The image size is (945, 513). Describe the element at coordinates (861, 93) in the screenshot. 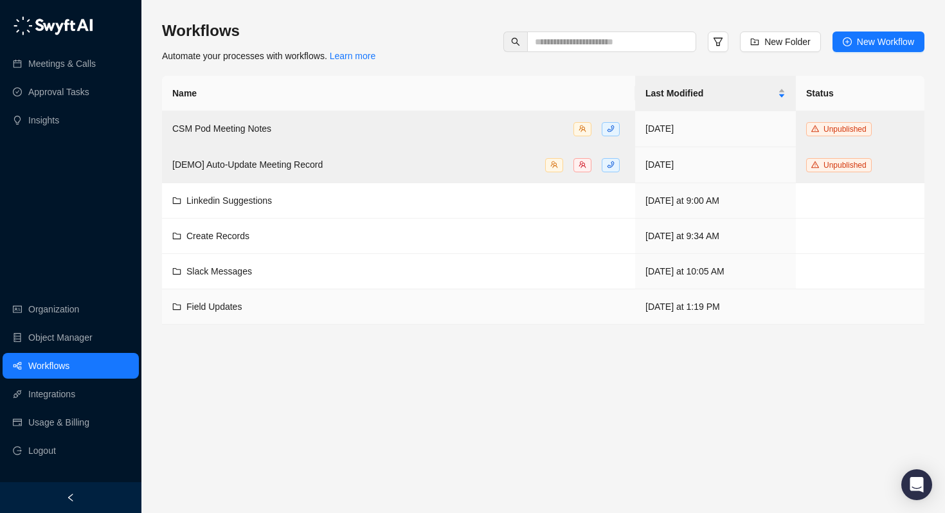

I see `th: Status` at that location.